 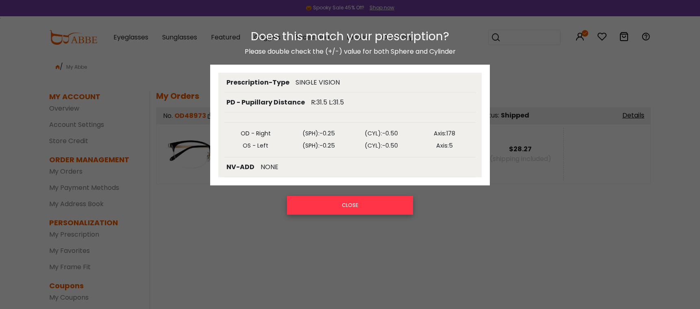 I want to click on span: 5, so click(x=451, y=146).